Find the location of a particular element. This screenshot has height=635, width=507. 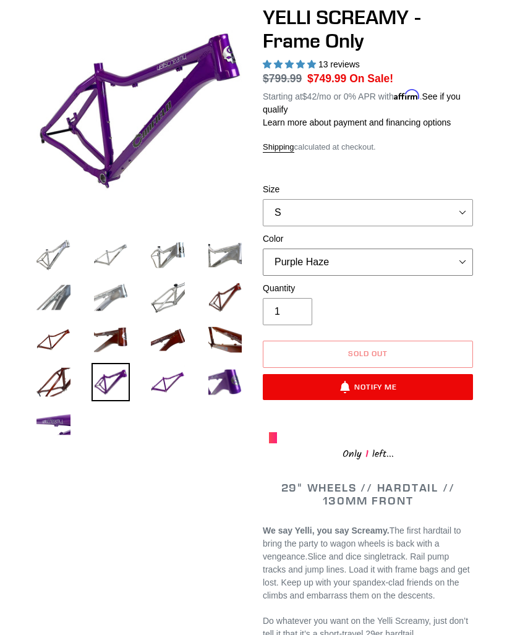

button: Sold out is located at coordinates (368, 354).